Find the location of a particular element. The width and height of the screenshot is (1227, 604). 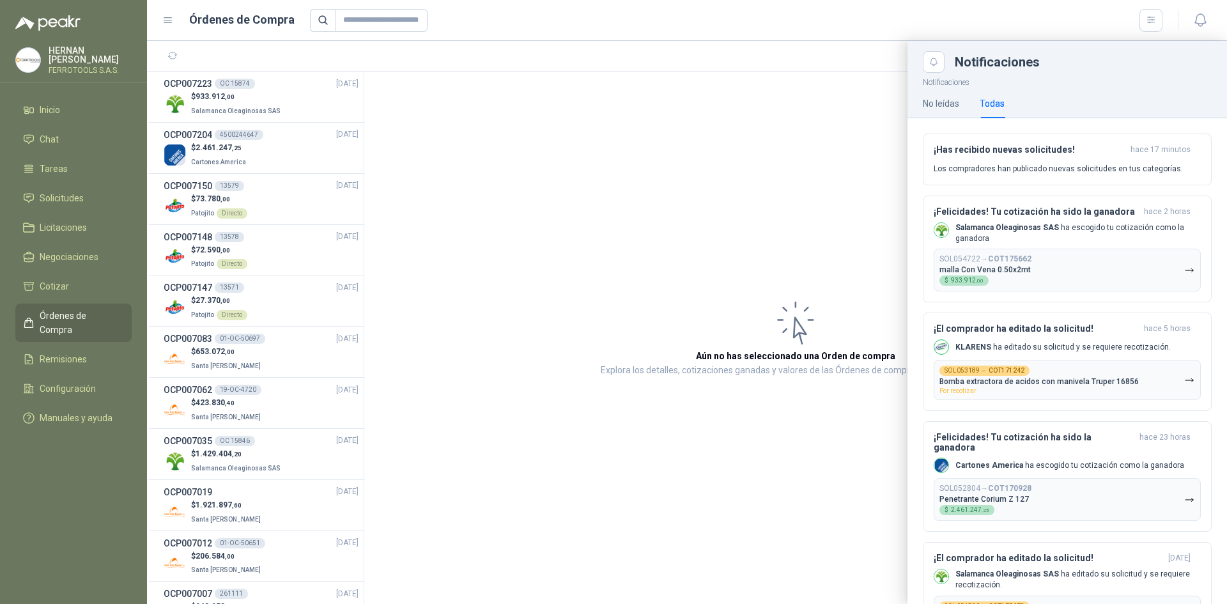

button: Close is located at coordinates (934, 62).